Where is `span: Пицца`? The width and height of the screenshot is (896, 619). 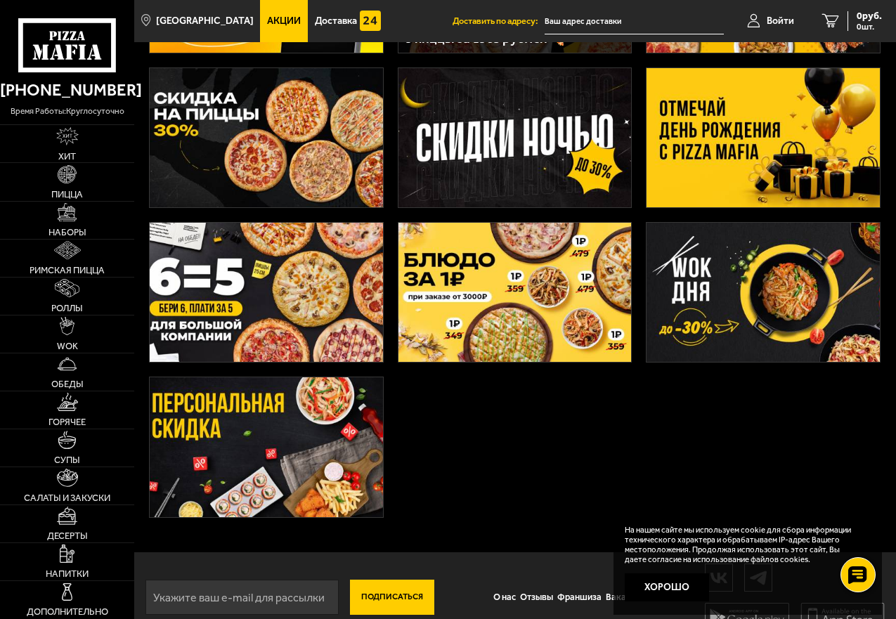
span: Пицца is located at coordinates (67, 194).